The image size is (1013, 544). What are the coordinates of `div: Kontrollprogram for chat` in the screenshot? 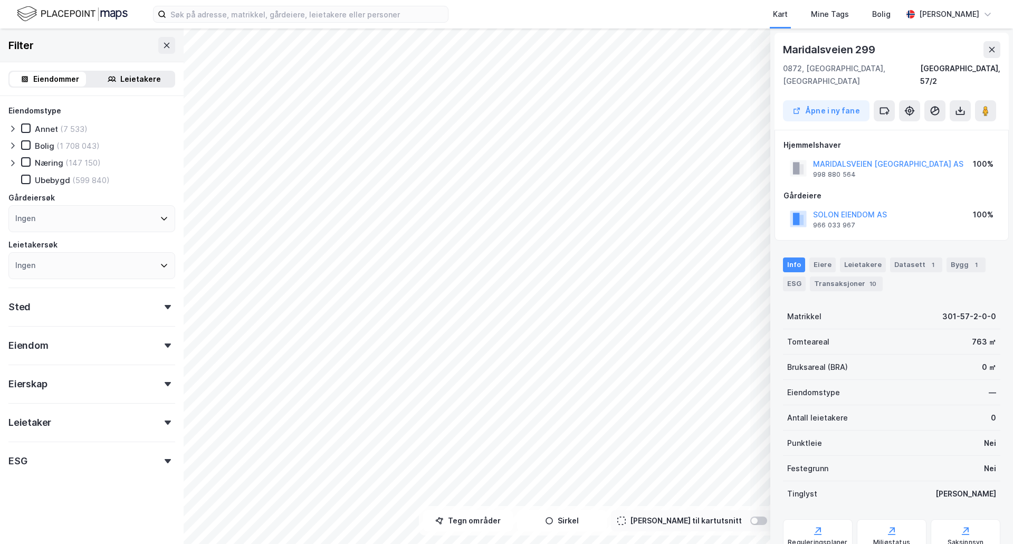 It's located at (987, 519).